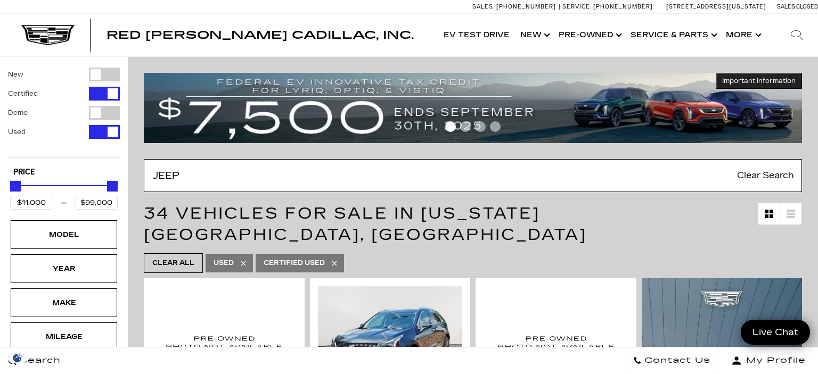 This screenshot has width=818, height=374. Describe the element at coordinates (18, 358) in the screenshot. I see `section: Click to Open Cookie Consent Modal` at that location.